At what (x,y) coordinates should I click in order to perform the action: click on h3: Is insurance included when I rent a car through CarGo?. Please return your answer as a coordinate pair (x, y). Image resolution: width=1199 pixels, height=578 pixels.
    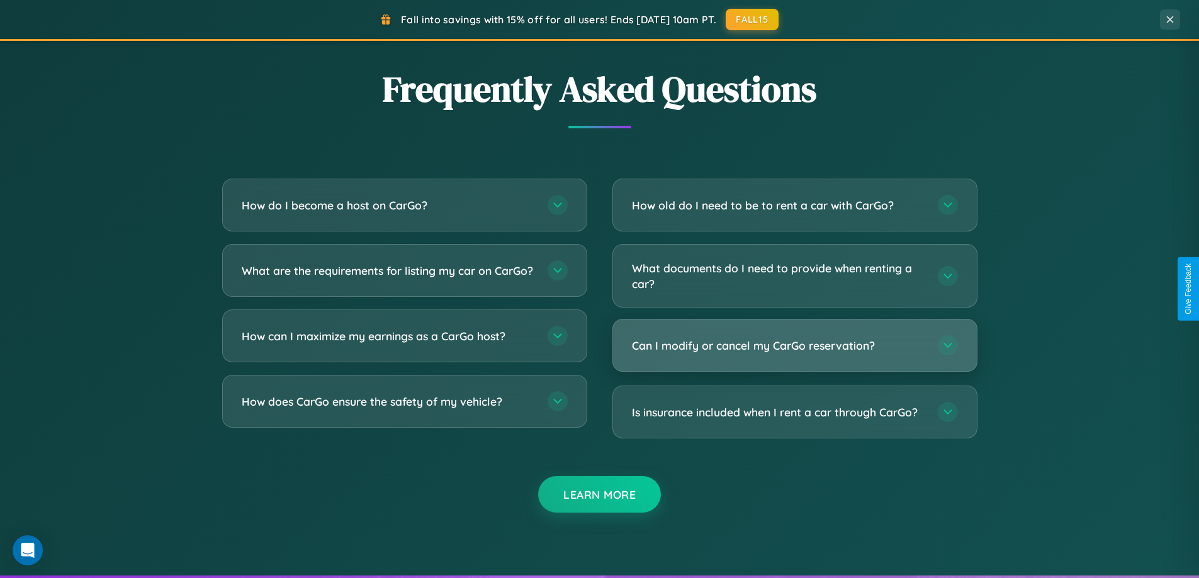
    Looking at the image, I should click on (779, 412).